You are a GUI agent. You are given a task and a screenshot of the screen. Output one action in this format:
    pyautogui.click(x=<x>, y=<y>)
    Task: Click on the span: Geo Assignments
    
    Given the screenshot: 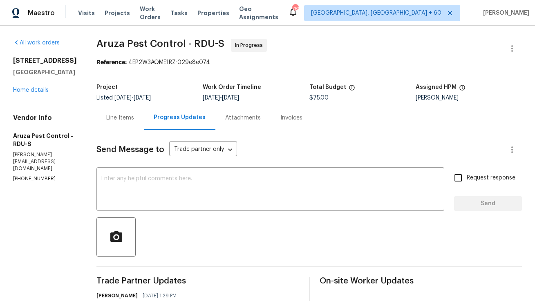 What is the action you would take?
    pyautogui.click(x=258, y=13)
    